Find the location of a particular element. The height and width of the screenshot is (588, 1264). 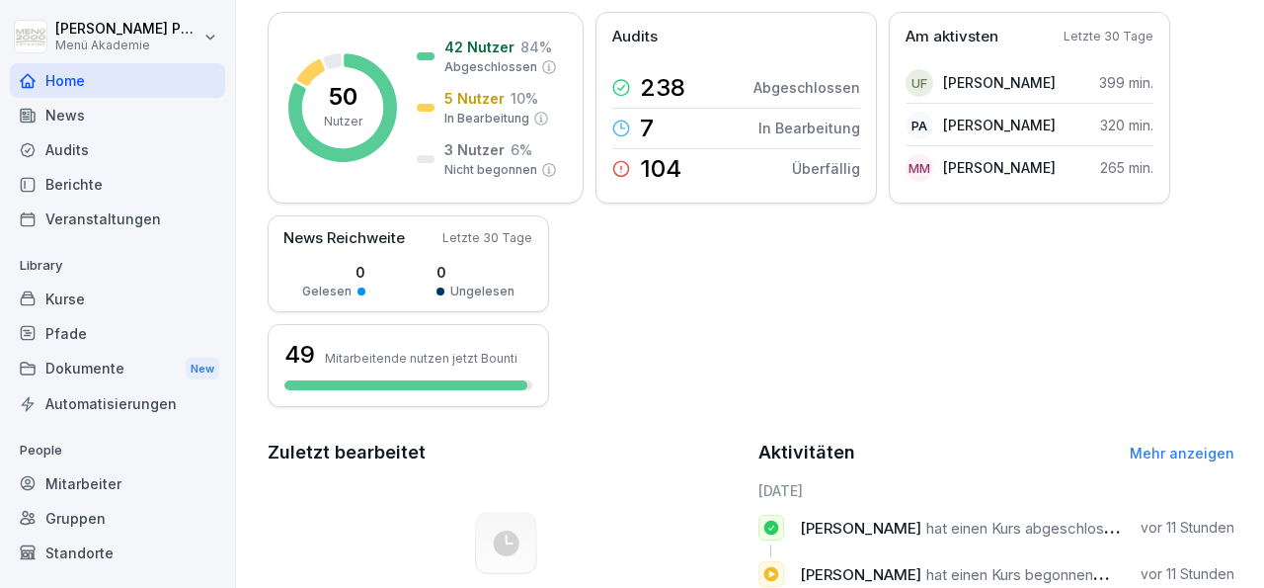

a: News is located at coordinates (118, 115).